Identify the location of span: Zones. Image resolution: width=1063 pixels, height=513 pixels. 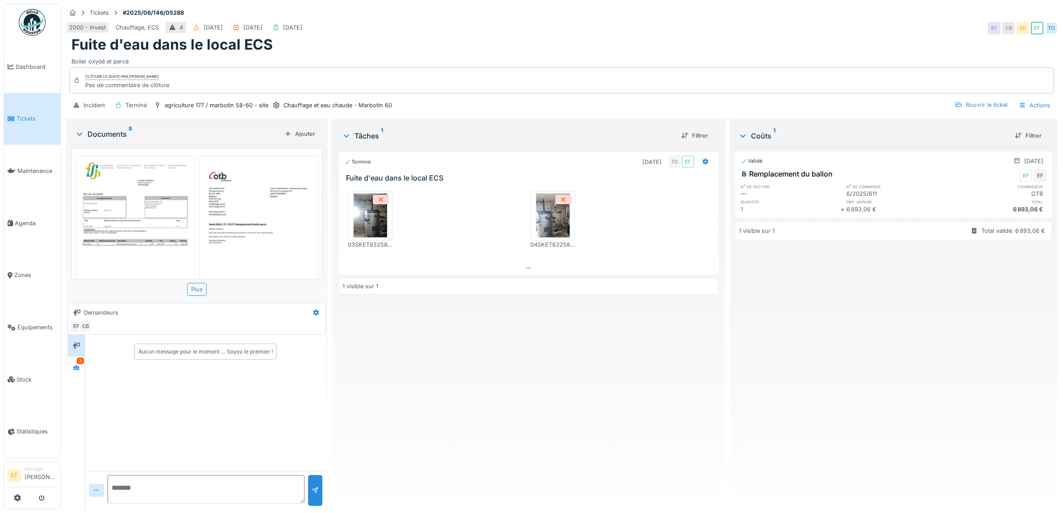
(35, 275).